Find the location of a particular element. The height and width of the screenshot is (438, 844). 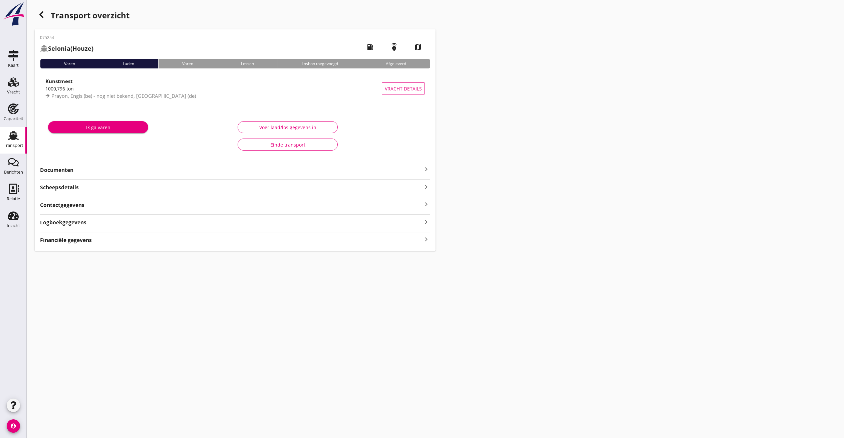

strong: Selonia is located at coordinates (59, 48).